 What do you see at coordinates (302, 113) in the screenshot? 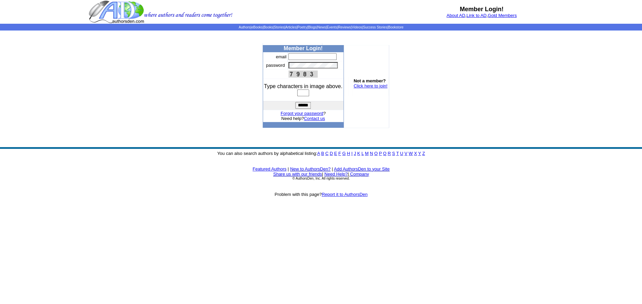
I see `a: Forgot your password` at bounding box center [302, 113].